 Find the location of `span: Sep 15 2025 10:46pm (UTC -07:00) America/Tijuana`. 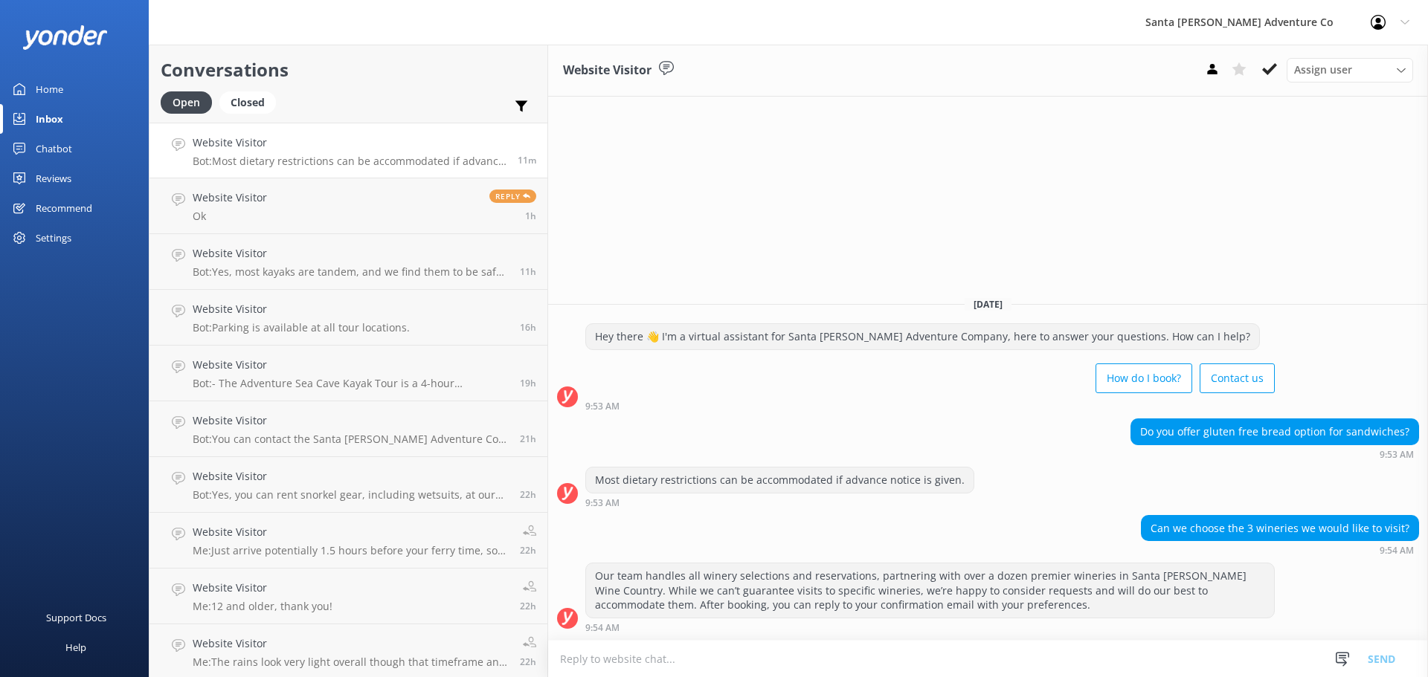

span: Sep 15 2025 10:46pm (UTC -07:00) America/Tijuana is located at coordinates (528, 271).